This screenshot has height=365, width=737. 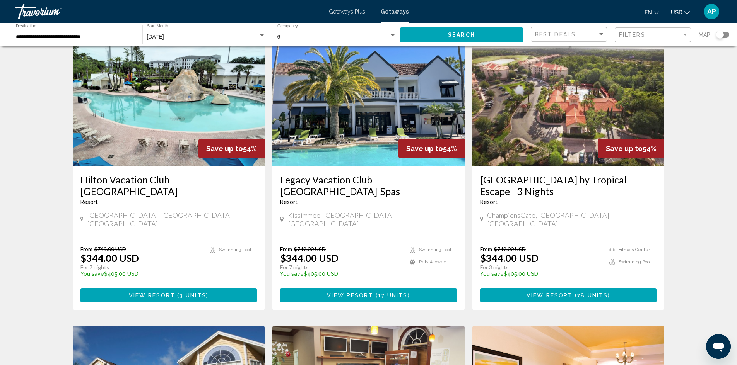 I want to click on a: View Resort(78 units), so click(x=568, y=295).